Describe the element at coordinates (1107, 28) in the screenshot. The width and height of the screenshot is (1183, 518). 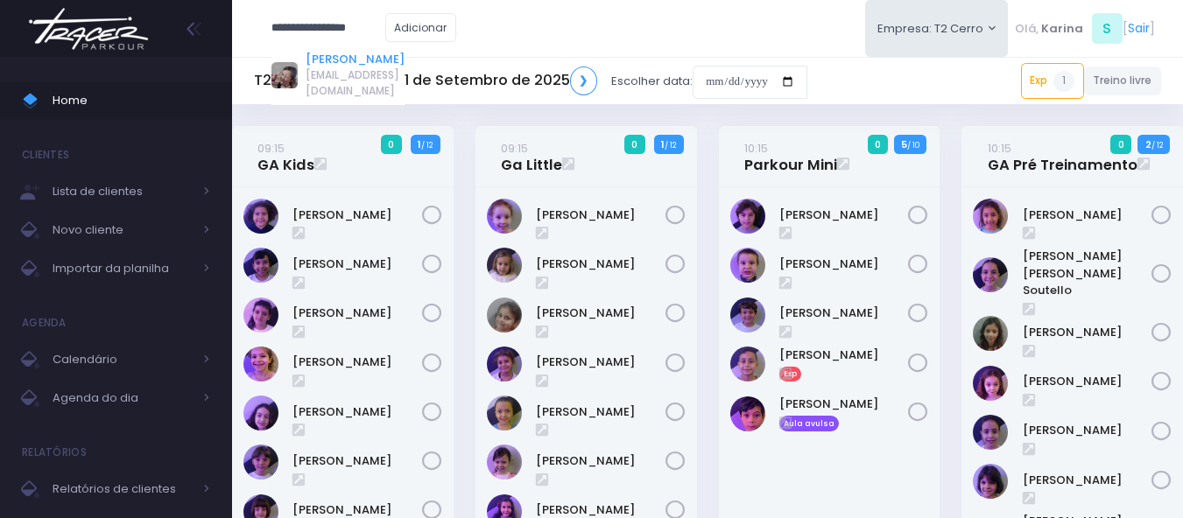
I see `span: S` at that location.